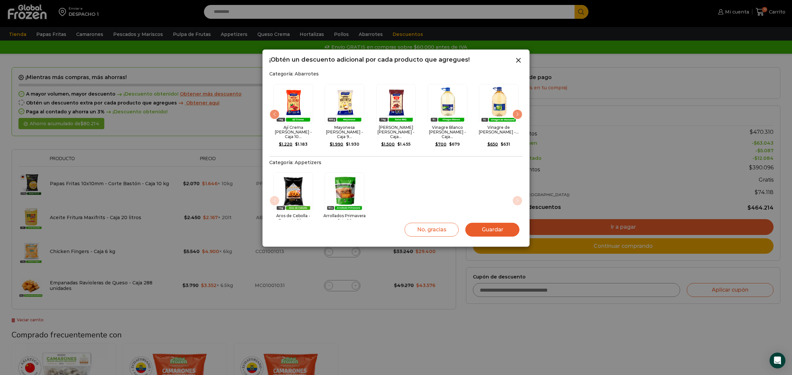  I want to click on h2: Aros de Cebolla - Formato 1 kg..., so click(293, 218).